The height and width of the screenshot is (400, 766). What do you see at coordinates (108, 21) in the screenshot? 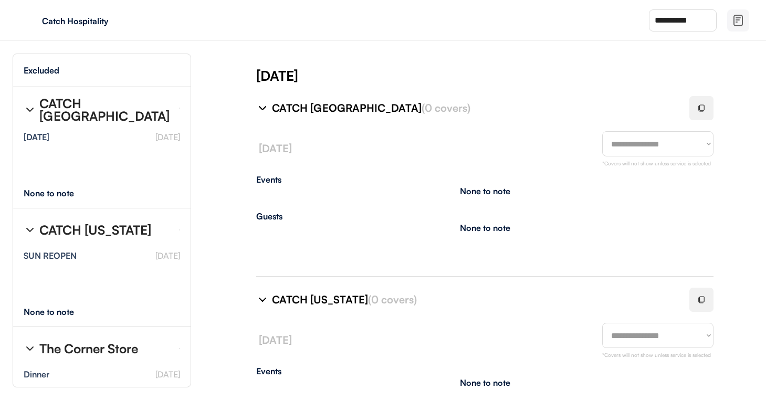
I see `div: Catch Hospitality` at bounding box center [108, 21].